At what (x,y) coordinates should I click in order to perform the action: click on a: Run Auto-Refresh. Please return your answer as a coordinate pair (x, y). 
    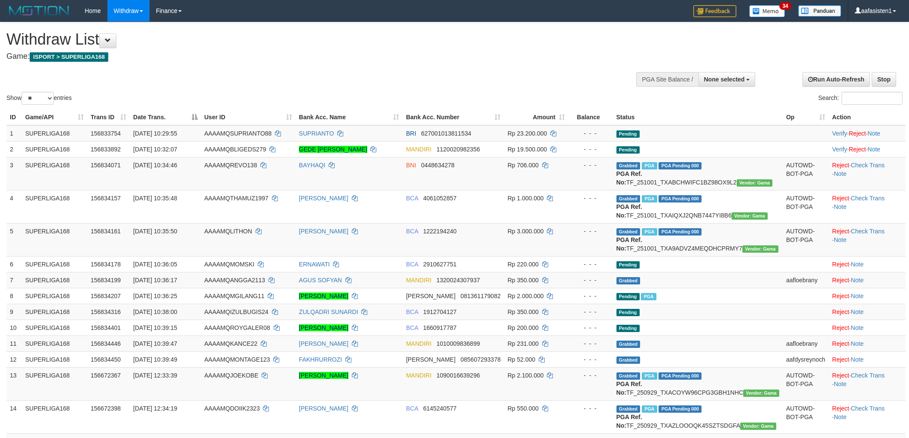
    Looking at the image, I should click on (836, 79).